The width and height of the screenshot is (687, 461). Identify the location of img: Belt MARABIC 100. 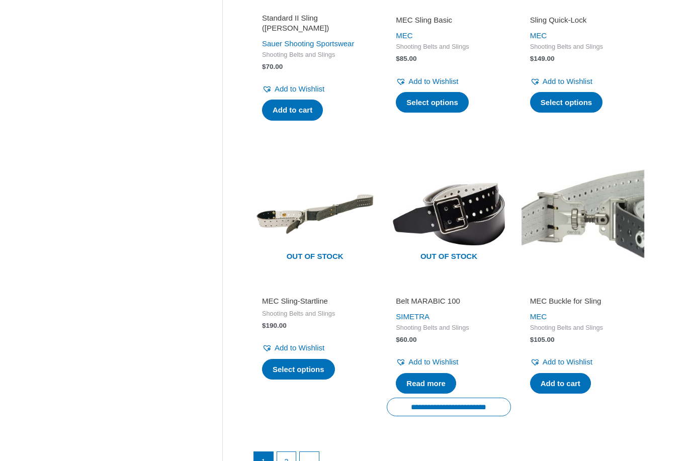
(448, 214).